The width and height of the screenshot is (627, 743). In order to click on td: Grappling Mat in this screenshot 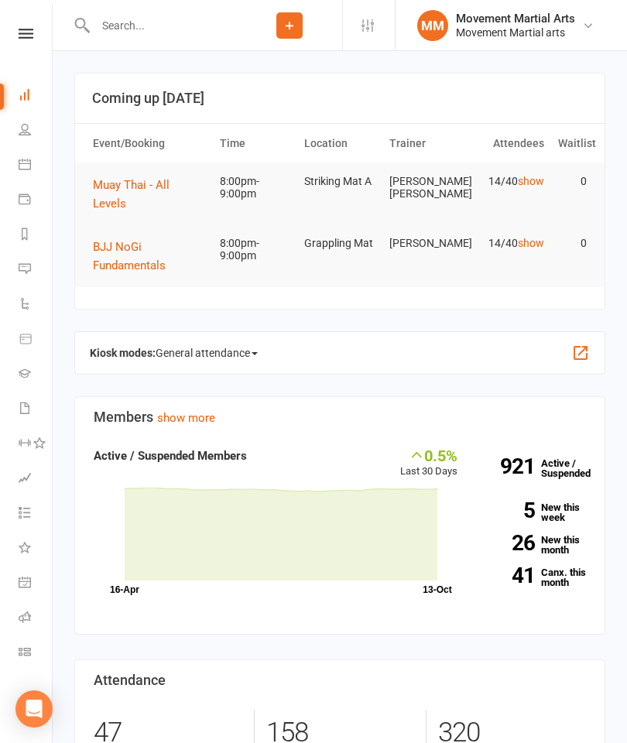, I will do `click(339, 243)`.